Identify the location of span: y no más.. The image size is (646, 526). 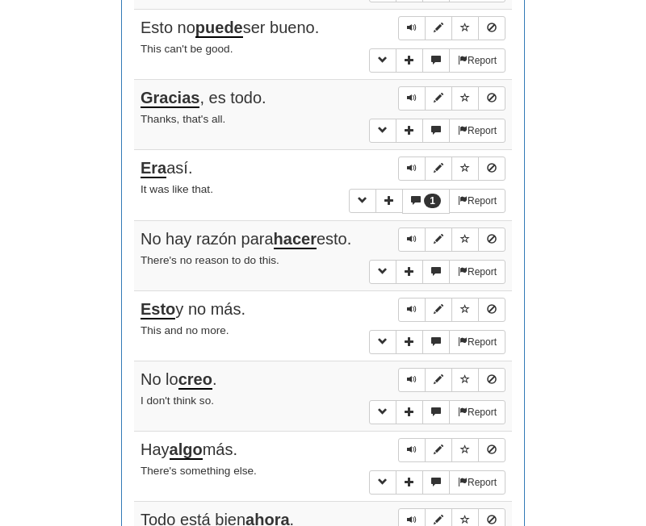
(193, 310).